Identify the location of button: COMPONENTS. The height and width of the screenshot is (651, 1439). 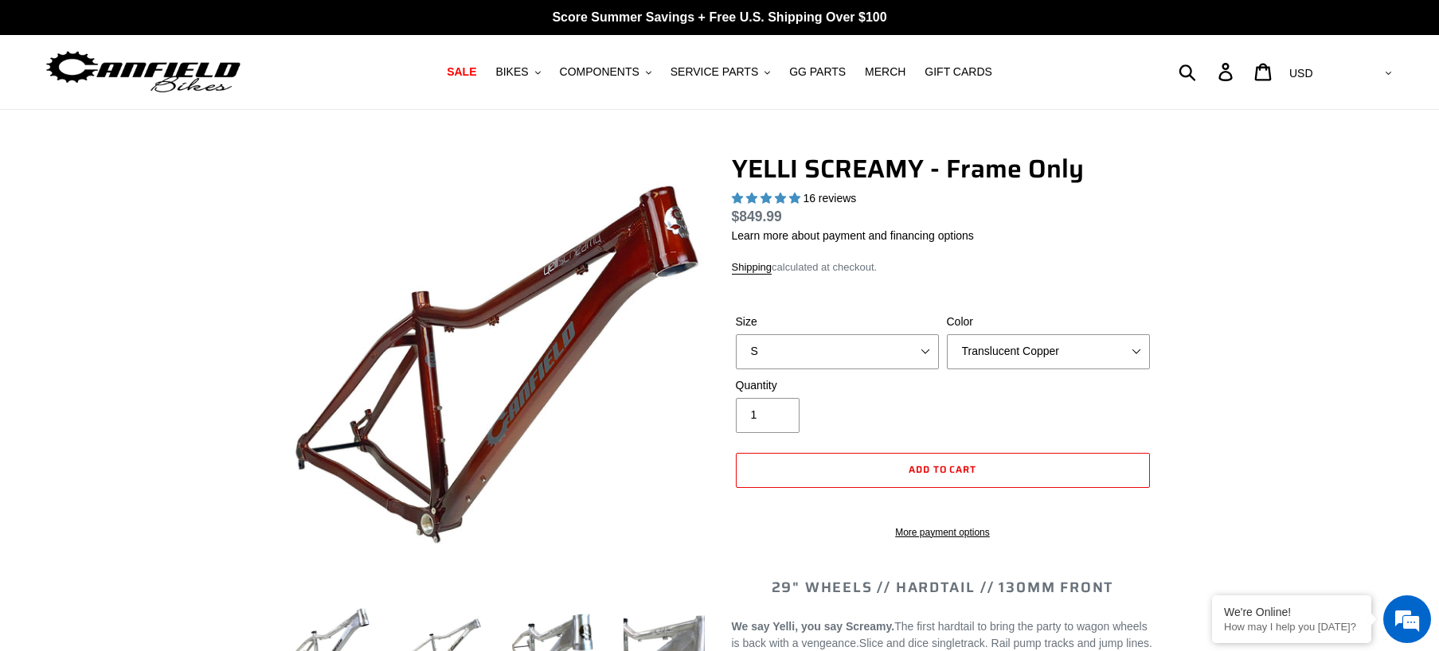
(605, 72).